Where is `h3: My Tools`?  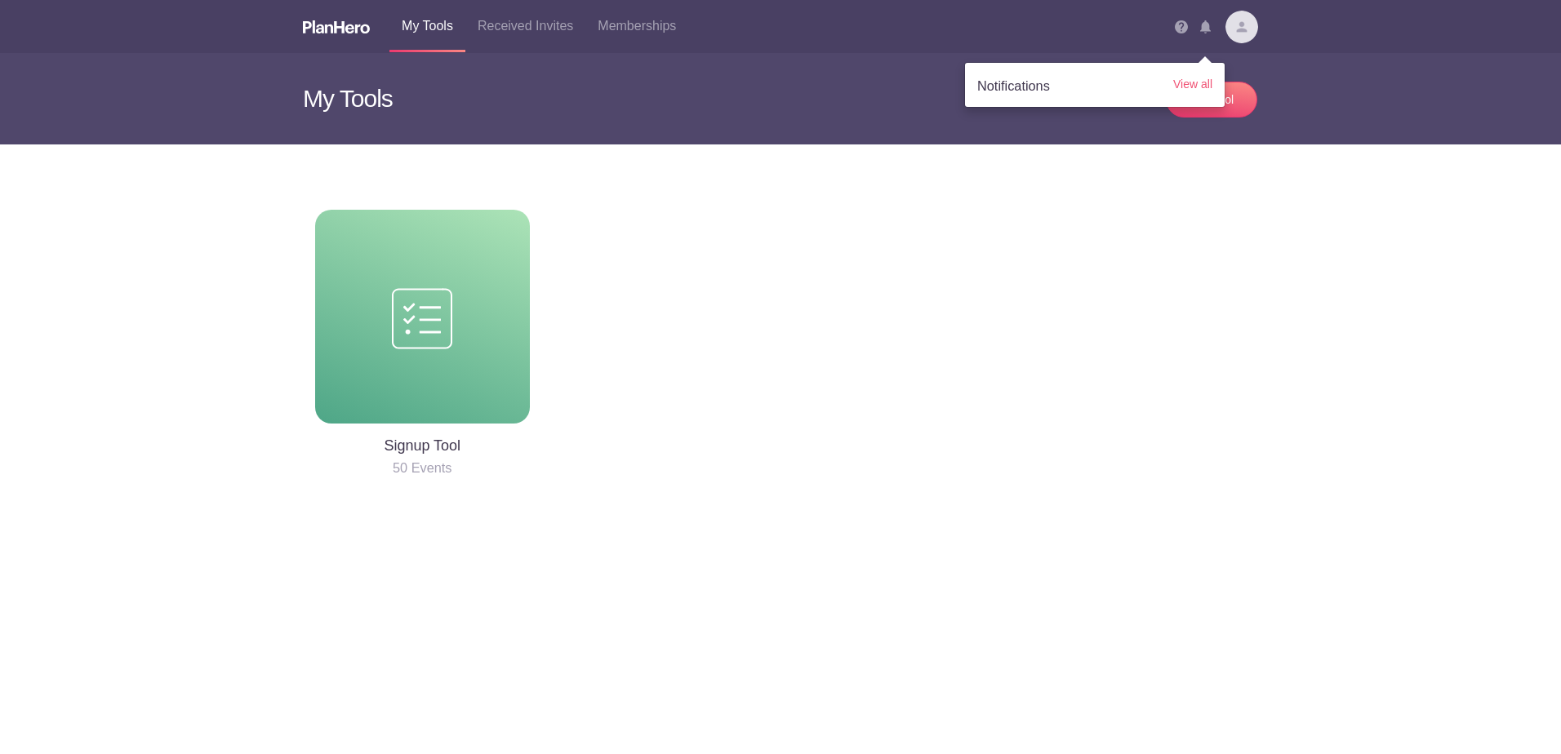
h3: My Tools is located at coordinates (535, 99).